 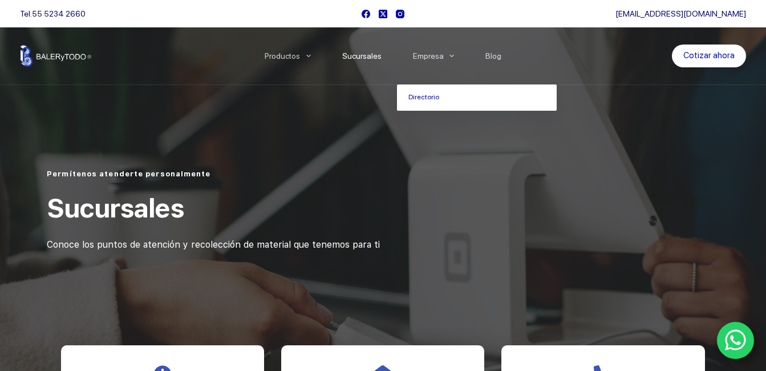 I want to click on a: Instagram, so click(x=400, y=14).